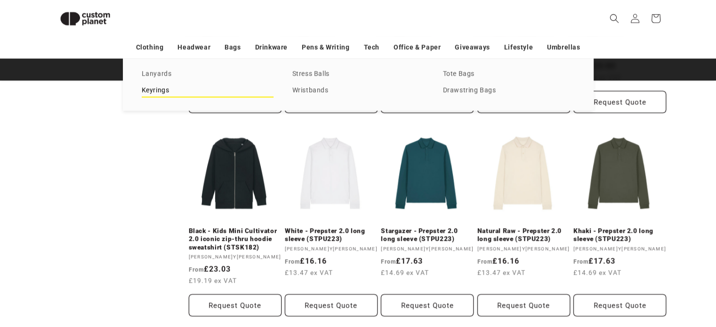  I want to click on a: Lifestyle, so click(518, 47).